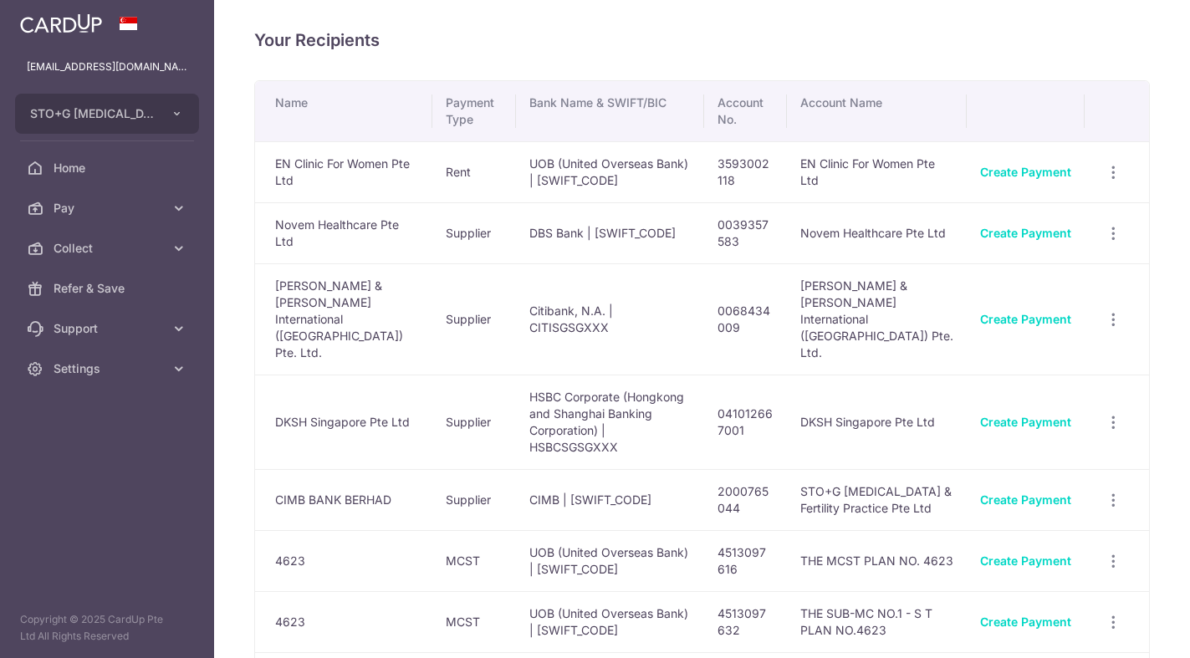 The width and height of the screenshot is (1190, 658). What do you see at coordinates (109, 248) in the screenshot?
I see `span: Collect` at bounding box center [109, 248].